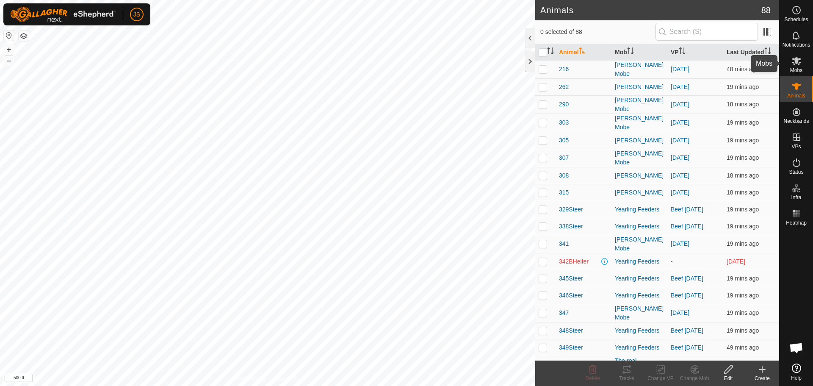  Describe the element at coordinates (796, 172) in the screenshot. I see `span: Status` at that location.